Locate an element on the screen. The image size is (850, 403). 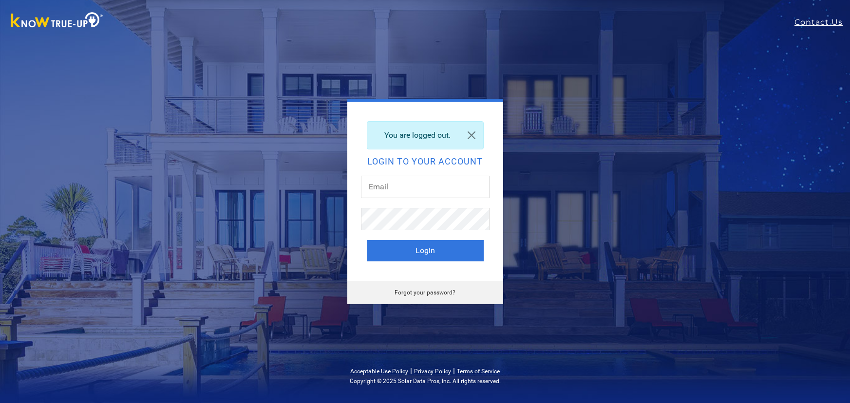
a: Close is located at coordinates (472, 135).